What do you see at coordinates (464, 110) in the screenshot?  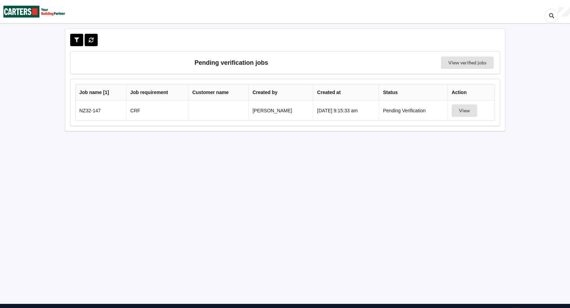 I see `button: View` at bounding box center [464, 110].